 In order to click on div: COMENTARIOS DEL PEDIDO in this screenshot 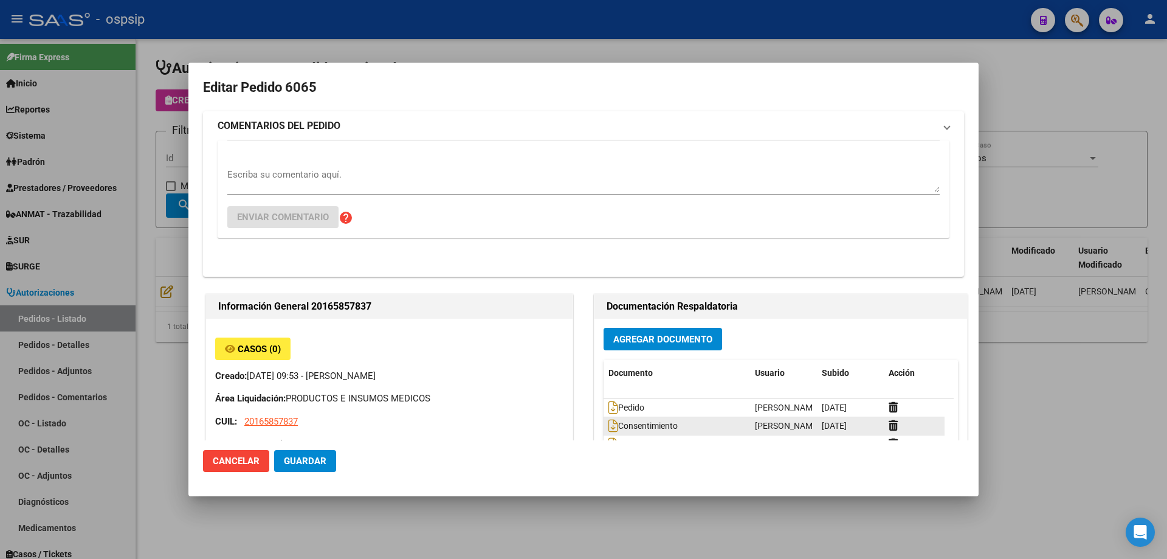, I will do `click(584, 208)`.